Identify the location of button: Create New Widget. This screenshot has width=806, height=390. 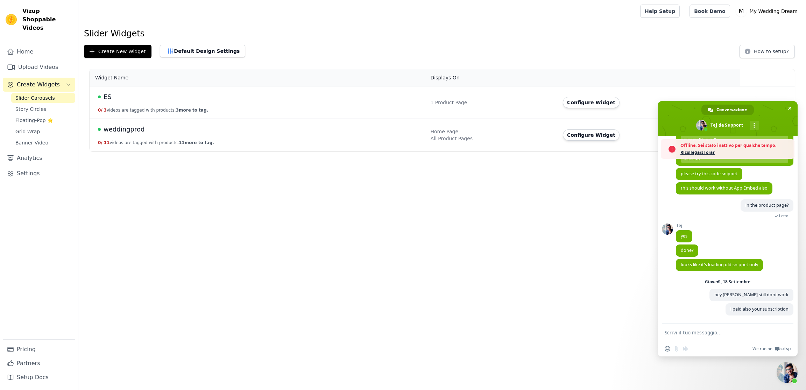
(118, 51).